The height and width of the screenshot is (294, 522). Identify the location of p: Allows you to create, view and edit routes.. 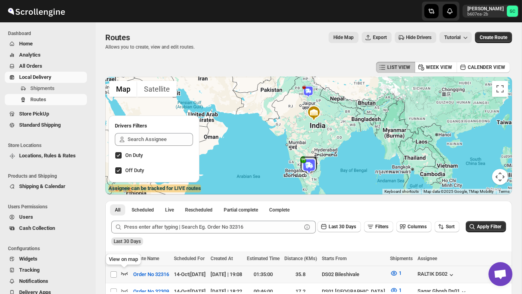
(150, 47).